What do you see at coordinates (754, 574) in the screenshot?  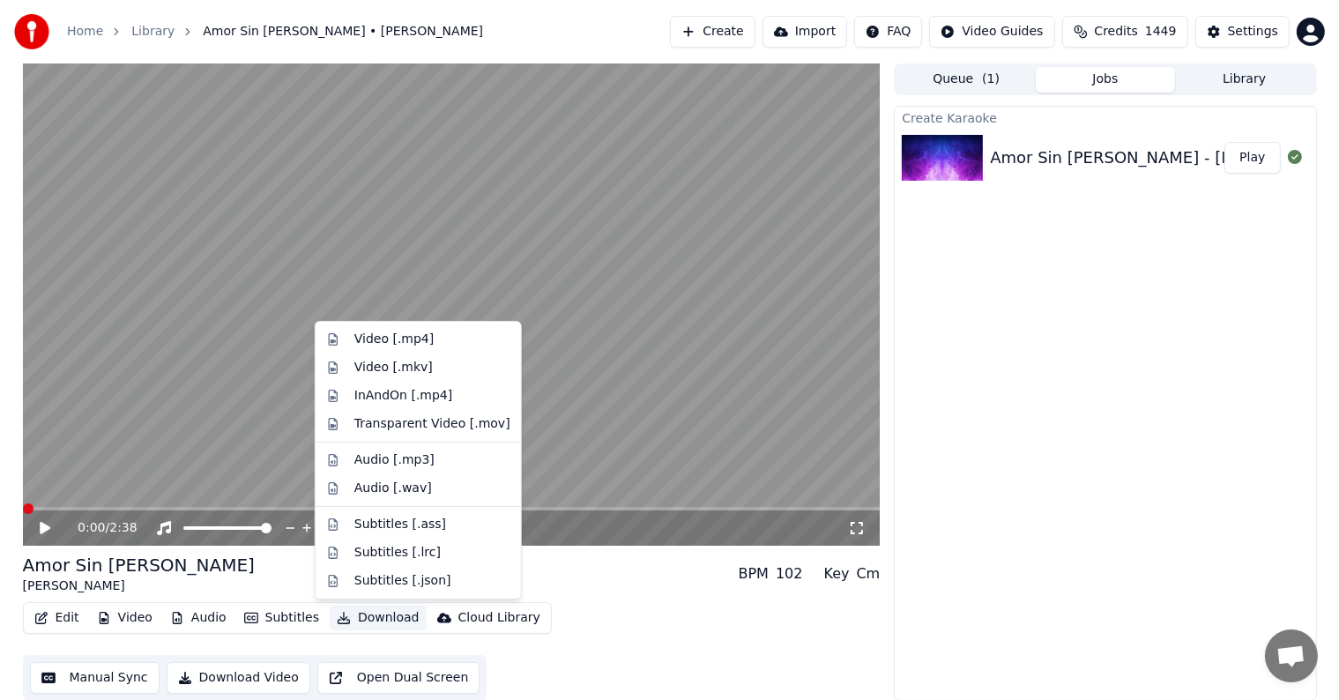 I see `div: BPM` at bounding box center [754, 574].